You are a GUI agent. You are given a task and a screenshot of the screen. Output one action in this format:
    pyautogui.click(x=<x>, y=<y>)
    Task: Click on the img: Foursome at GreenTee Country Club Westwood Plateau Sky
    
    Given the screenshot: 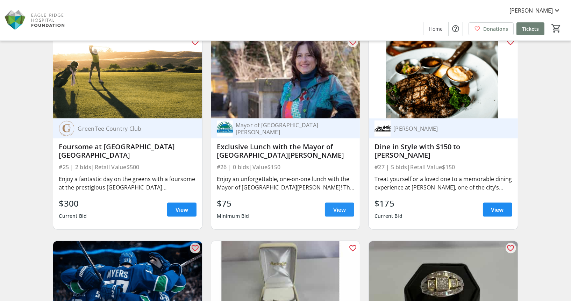 What is the action you would take?
    pyautogui.click(x=127, y=77)
    